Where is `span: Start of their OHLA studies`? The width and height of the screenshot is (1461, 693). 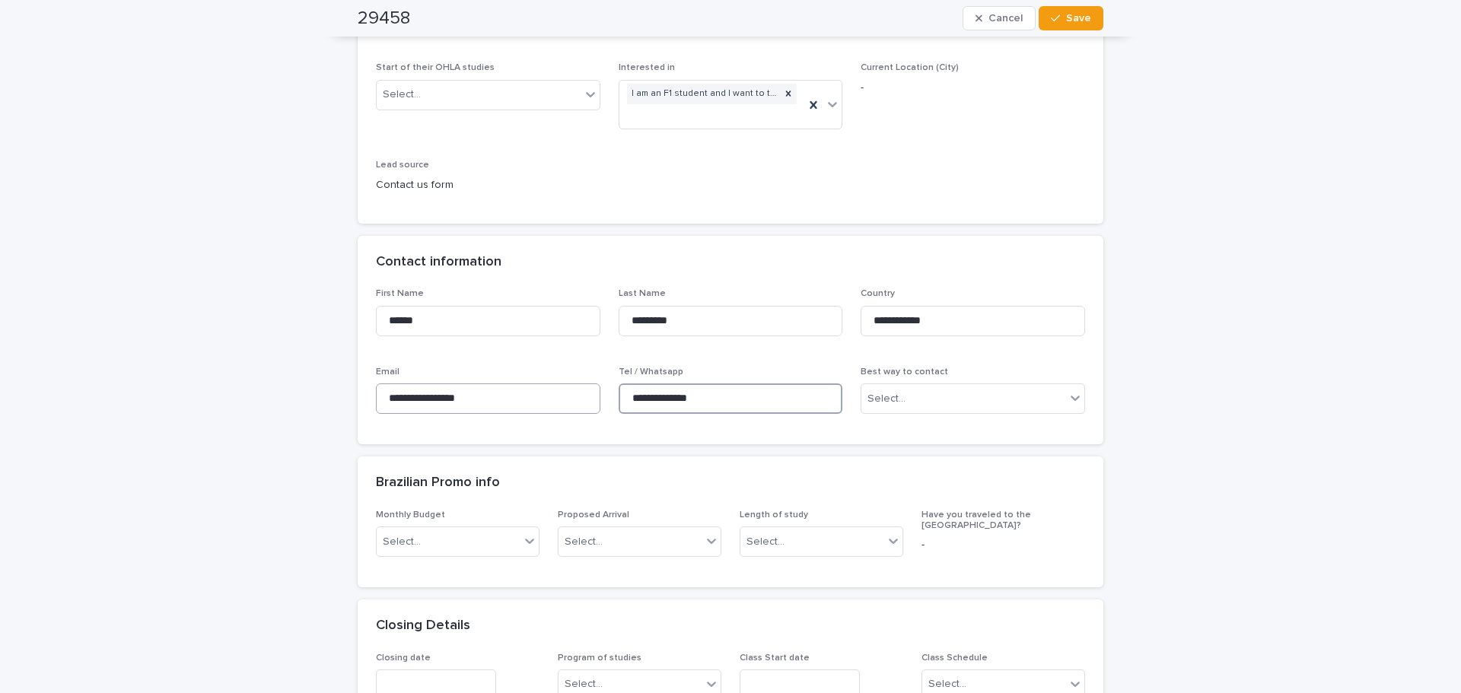 span: Start of their OHLA studies is located at coordinates (435, 68).